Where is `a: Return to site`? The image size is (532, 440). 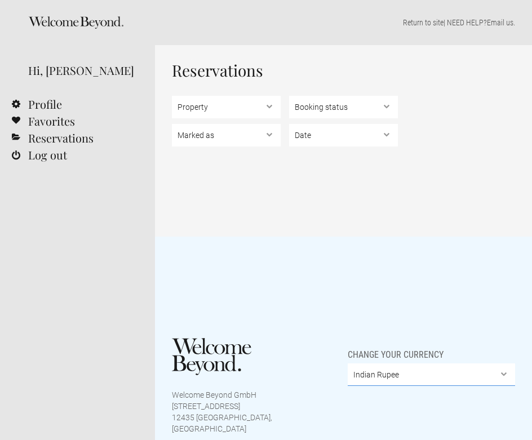 a: Return to site is located at coordinates (423, 23).